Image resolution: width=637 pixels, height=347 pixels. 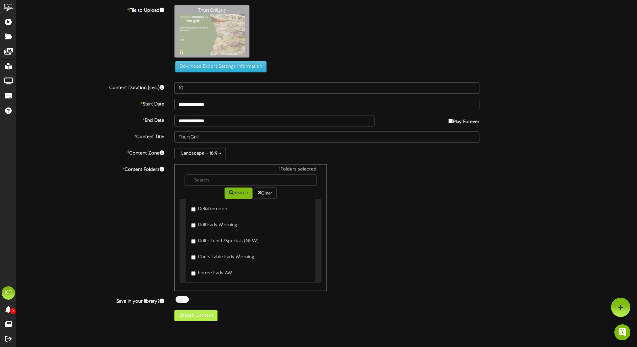 What do you see at coordinates (200, 153) in the screenshot?
I see `button: Landscape - 16:9` at bounding box center [200, 153].